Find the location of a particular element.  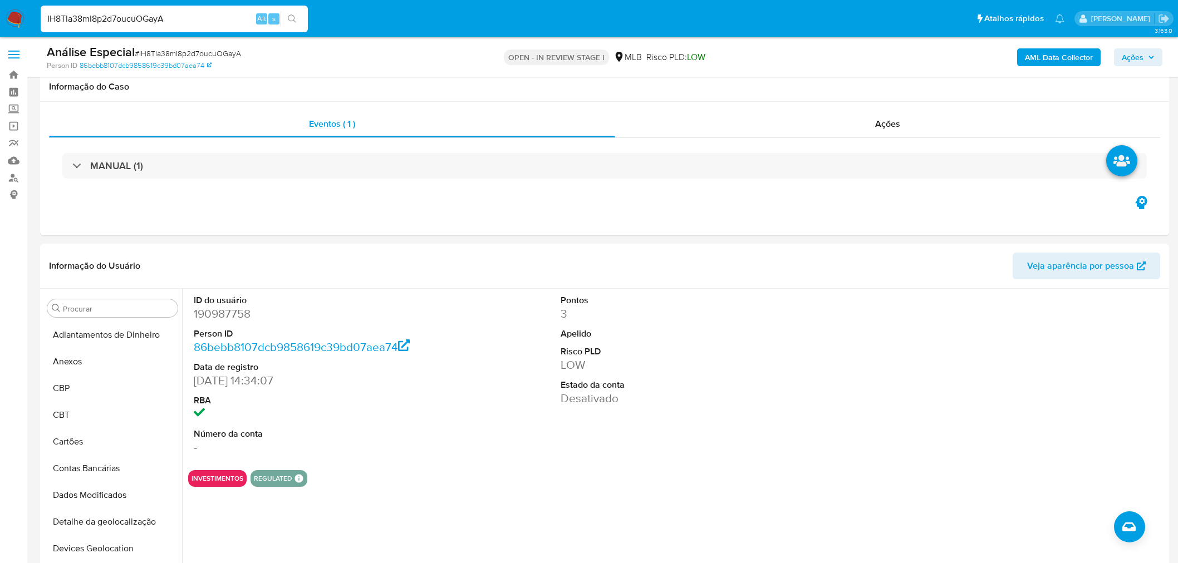

h1: Informação do Caso is located at coordinates (605, 87).